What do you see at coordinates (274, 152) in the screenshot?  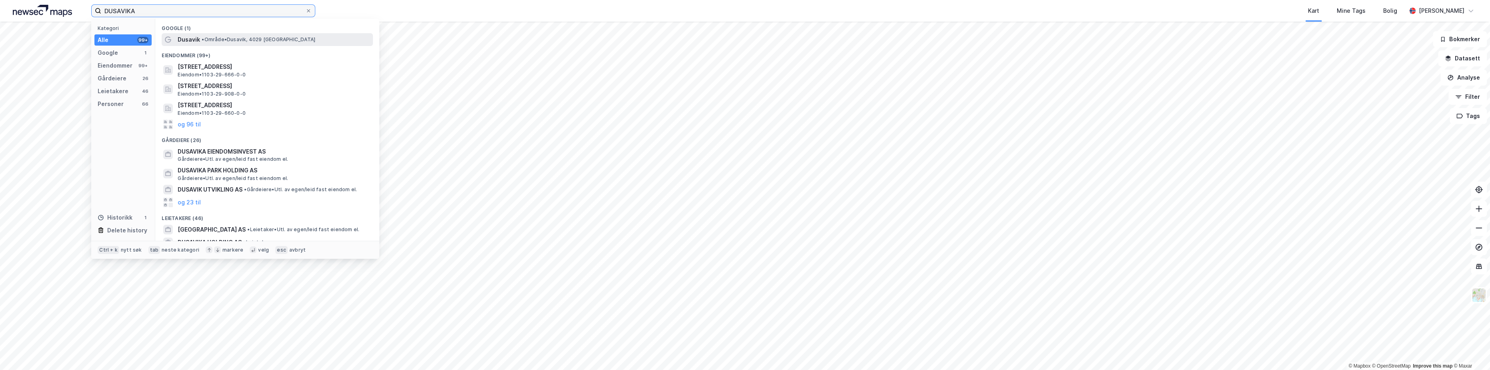 I see `span: DUSAVIKA EIENDOMSINVEST AS` at bounding box center [274, 152].